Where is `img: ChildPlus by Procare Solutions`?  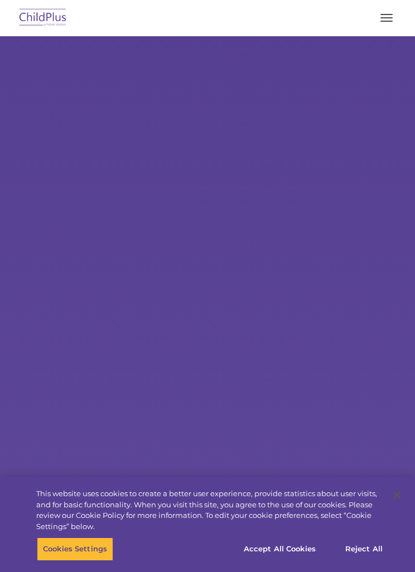 img: ChildPlus by Procare Solutions is located at coordinates (43, 18).